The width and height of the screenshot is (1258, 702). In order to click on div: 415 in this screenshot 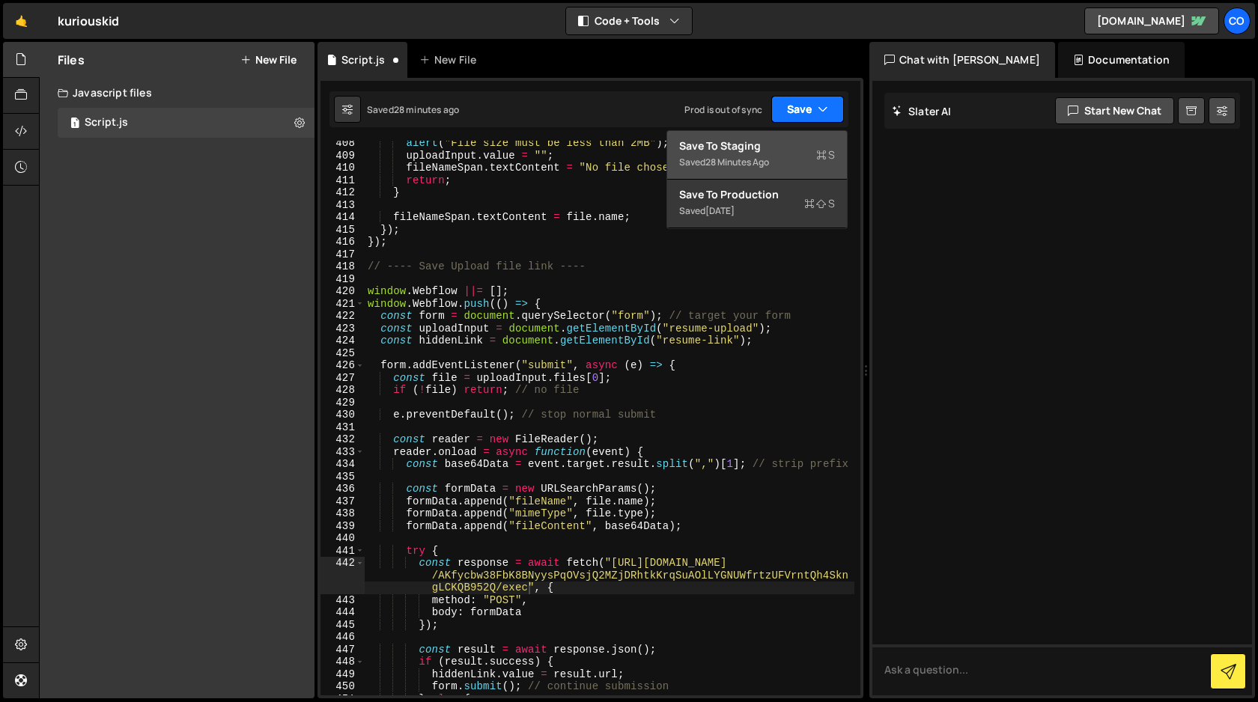, I will do `click(342, 230)`.